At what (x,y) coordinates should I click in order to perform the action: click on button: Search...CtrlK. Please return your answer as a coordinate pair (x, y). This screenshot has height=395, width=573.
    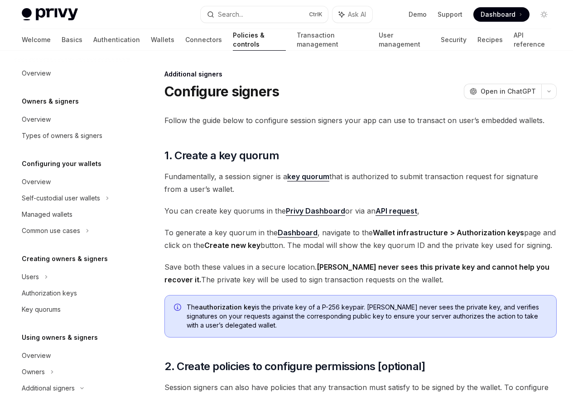
    Looking at the image, I should click on (264, 14).